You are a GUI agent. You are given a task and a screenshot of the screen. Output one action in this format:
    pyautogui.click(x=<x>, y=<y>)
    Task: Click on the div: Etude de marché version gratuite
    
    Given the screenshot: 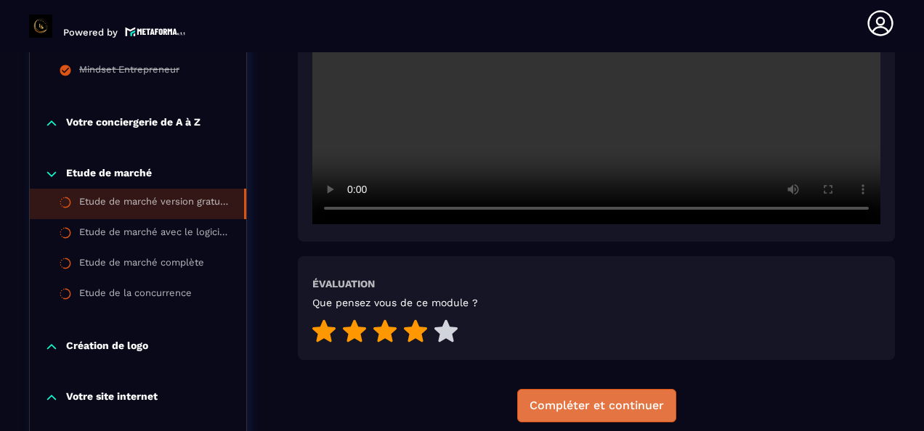 What is the action you would take?
    pyautogui.click(x=154, y=204)
    